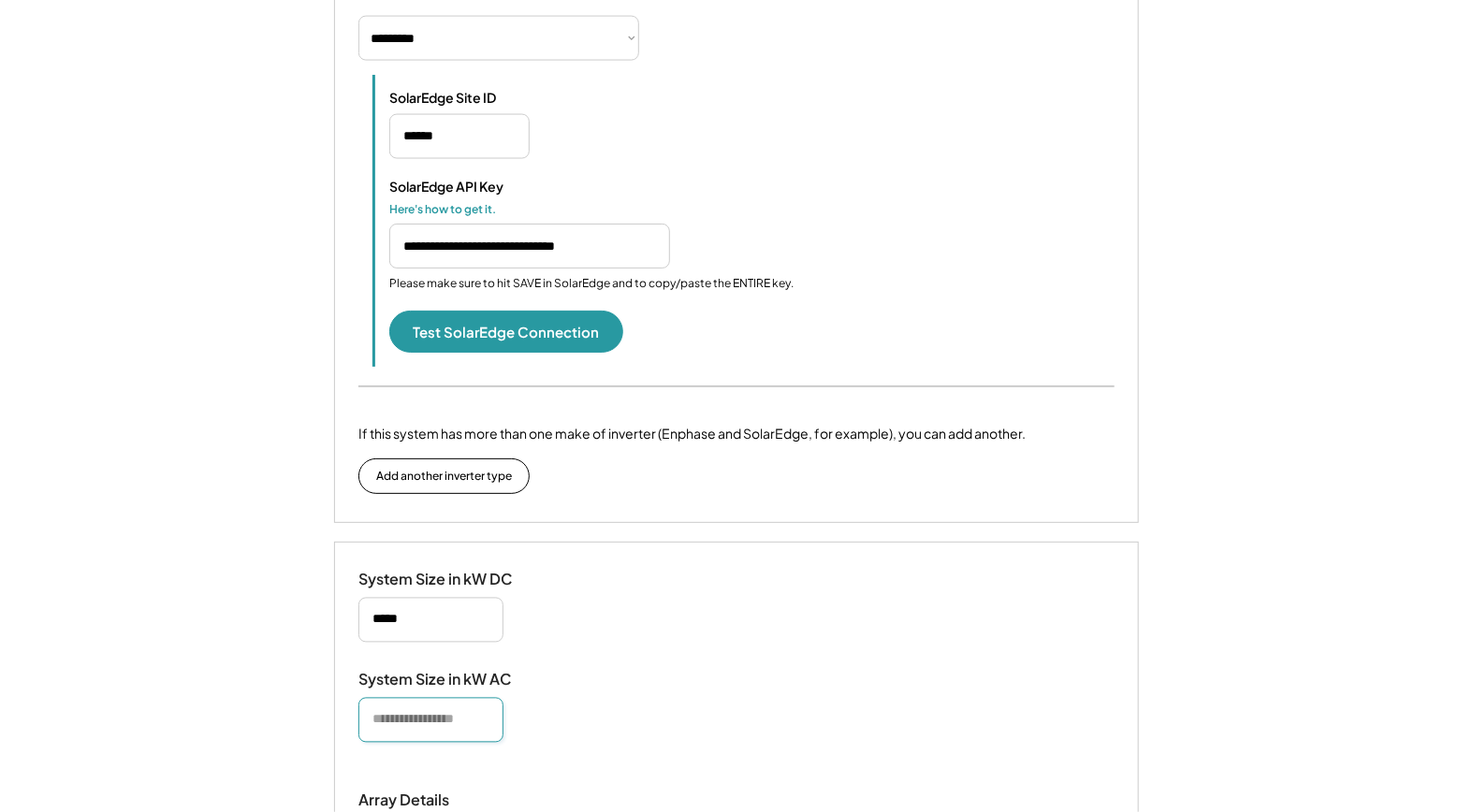 The height and width of the screenshot is (812, 1473). Describe the element at coordinates (592, 284) in the screenshot. I see `div: Please make sure to hit SAVE in SolarEdge and to copy/paste the ENTIRE key.` at that location.